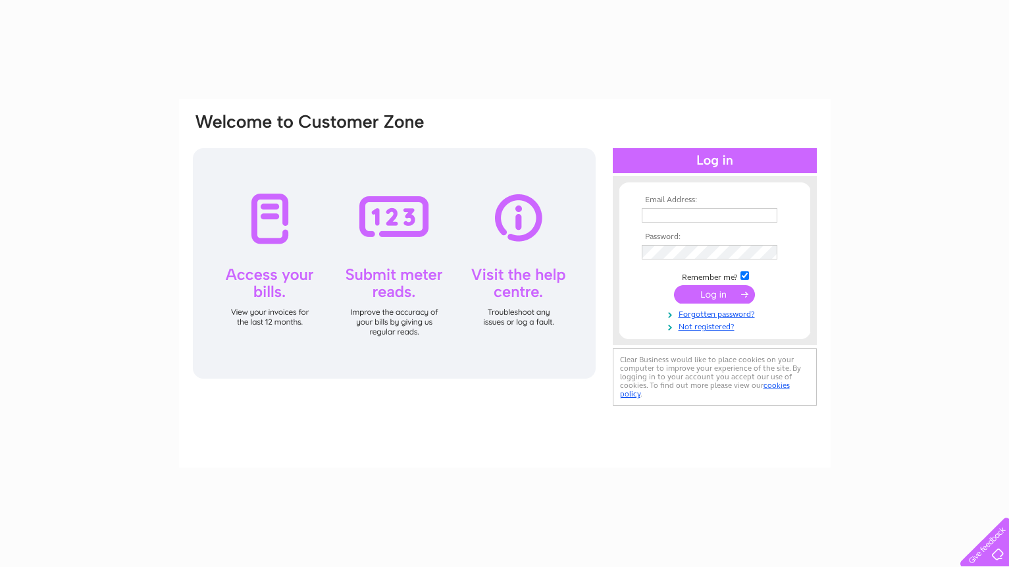 This screenshot has width=1009, height=567. What do you see at coordinates (715, 200) in the screenshot?
I see `th: Email Address:` at bounding box center [715, 200].